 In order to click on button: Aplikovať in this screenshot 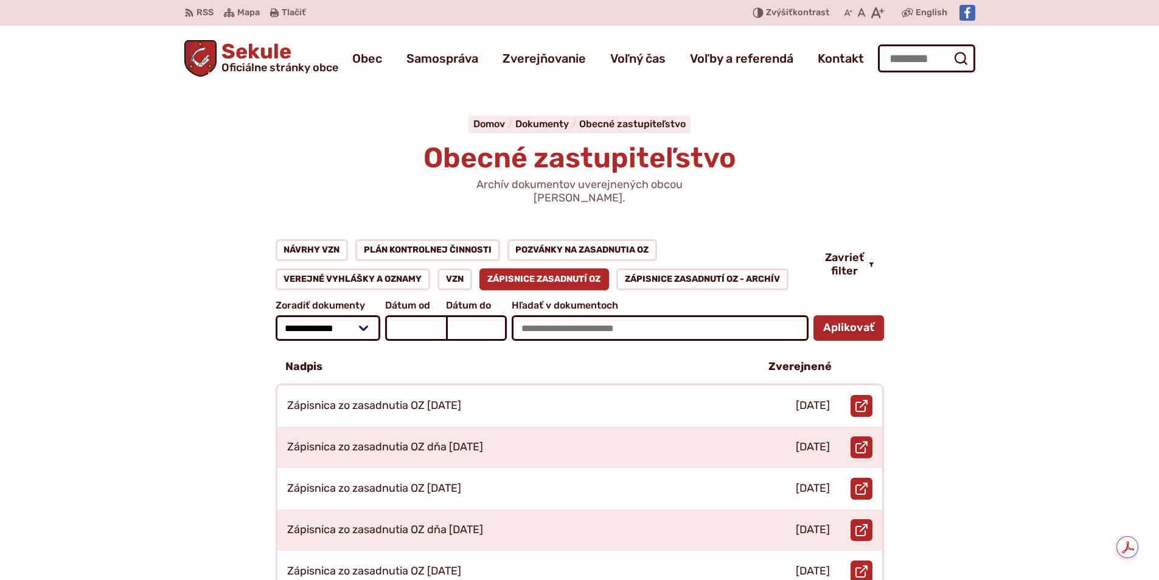, I will do `click(849, 328)`.